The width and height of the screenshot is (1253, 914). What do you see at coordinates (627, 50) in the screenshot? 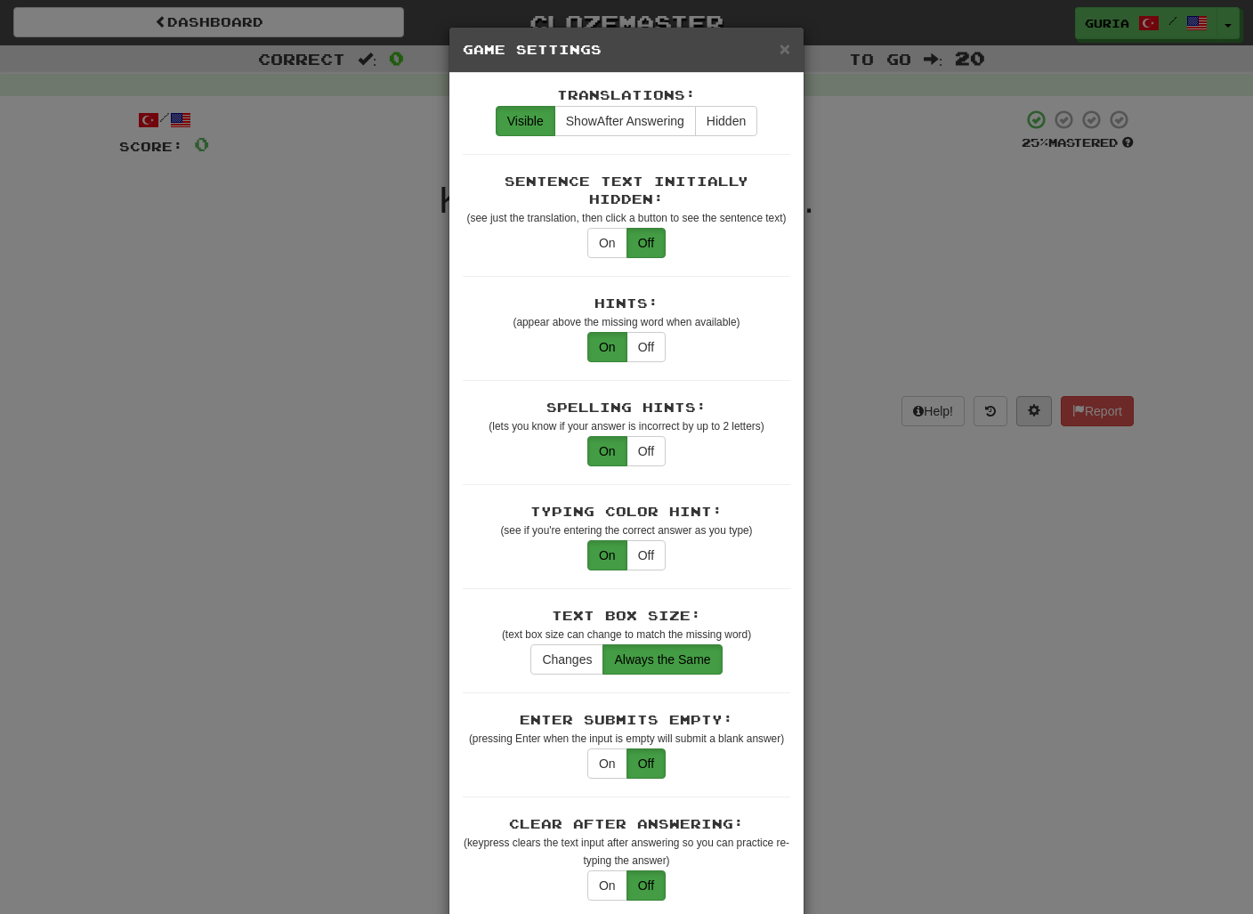
I see `h5: Game Settings` at bounding box center [627, 50].